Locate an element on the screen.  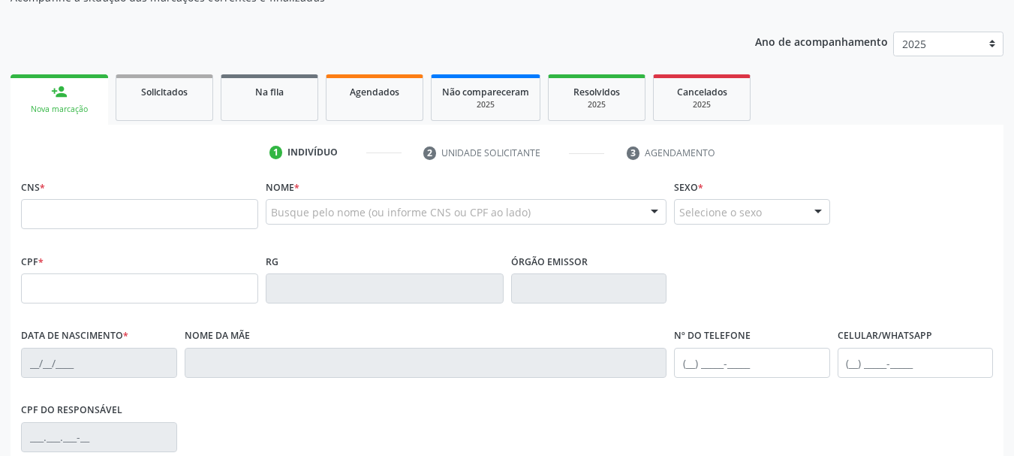
div: Nova marcação is located at coordinates (59, 109).